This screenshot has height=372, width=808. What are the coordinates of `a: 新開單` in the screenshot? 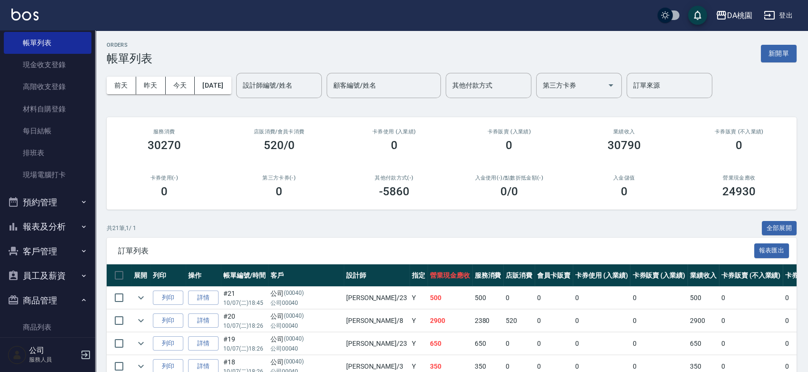 It's located at (779, 53).